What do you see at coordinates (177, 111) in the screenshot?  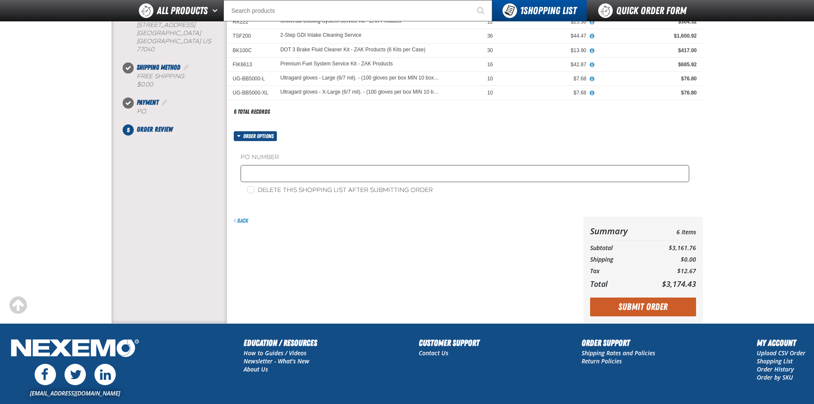 I see `li: Payment. Step 4 of 5. Completed` at bounding box center [177, 111].